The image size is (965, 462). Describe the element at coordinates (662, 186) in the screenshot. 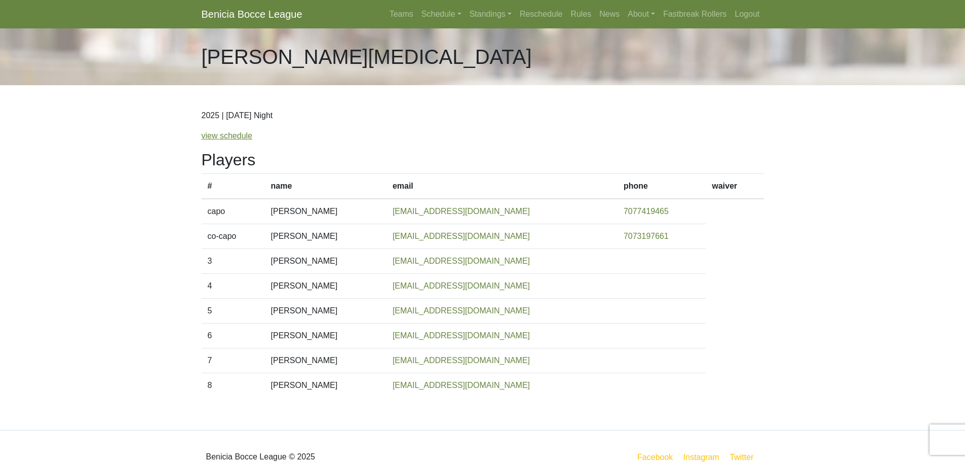

I see `th: phone` at that location.